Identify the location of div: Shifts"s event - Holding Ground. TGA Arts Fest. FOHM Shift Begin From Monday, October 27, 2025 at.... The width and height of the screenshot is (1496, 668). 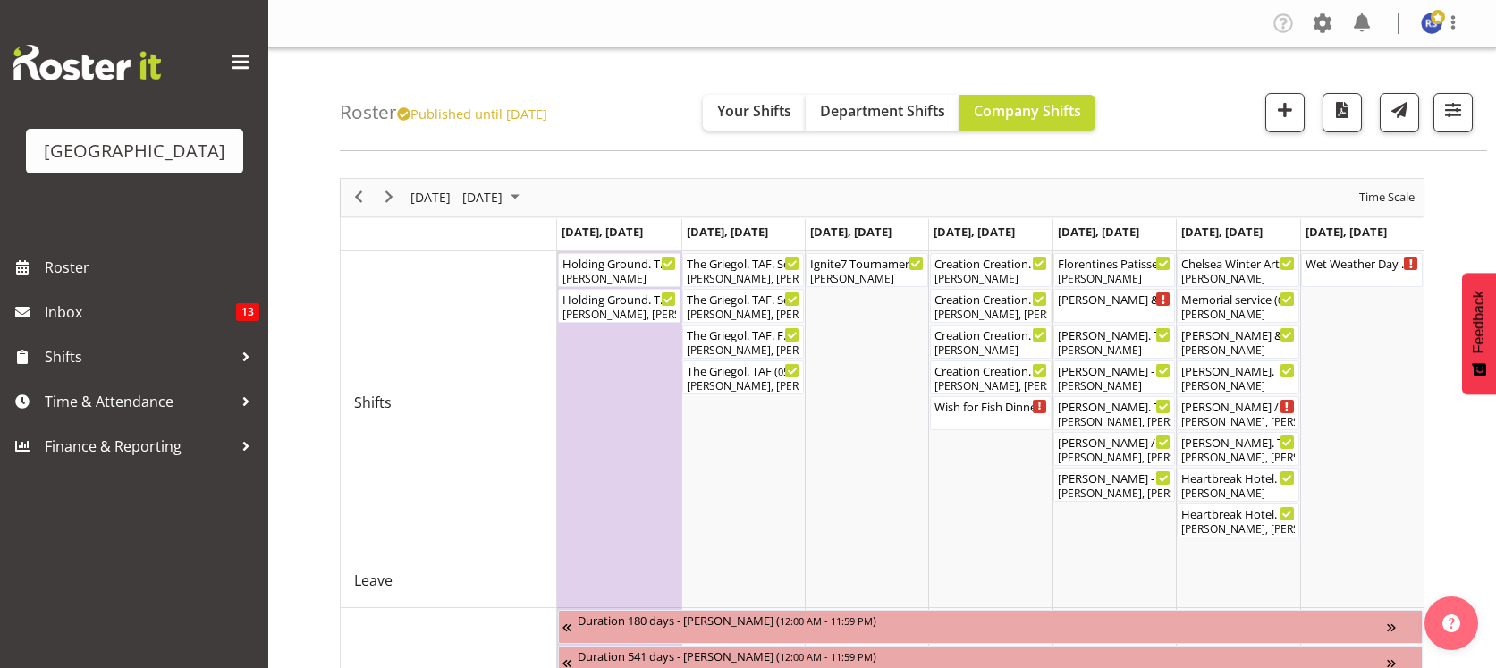
(619, 270).